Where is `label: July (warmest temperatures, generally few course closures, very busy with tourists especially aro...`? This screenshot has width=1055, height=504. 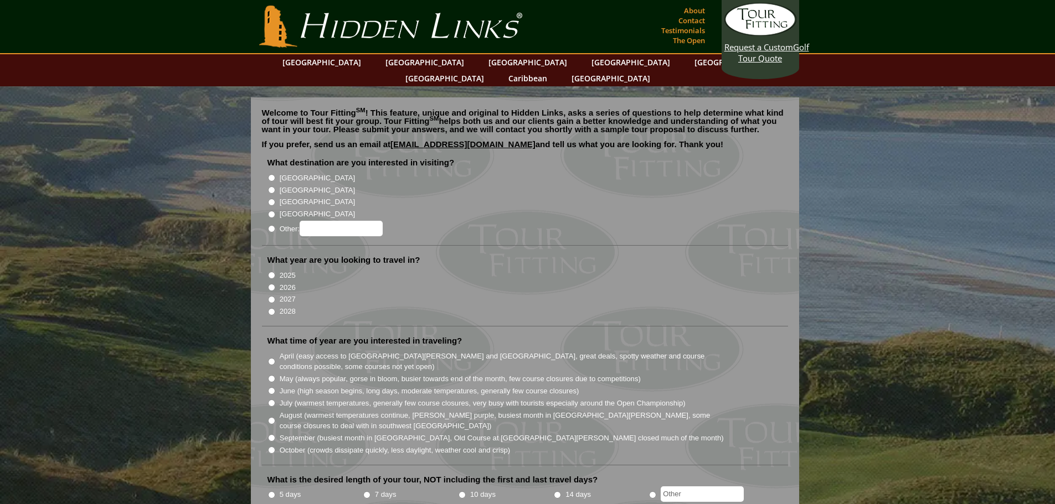
label: July (warmest temperatures, generally few course closures, very busy with tourists especially aro... is located at coordinates (482, 404).